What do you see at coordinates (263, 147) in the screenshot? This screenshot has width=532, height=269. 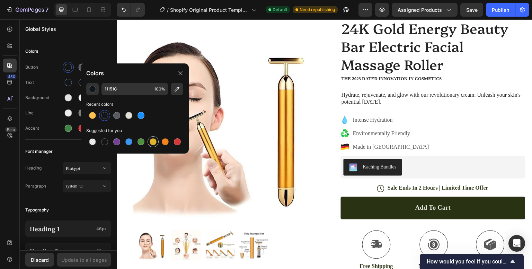 I see `div: Kaching Bundles` at bounding box center [263, 147].